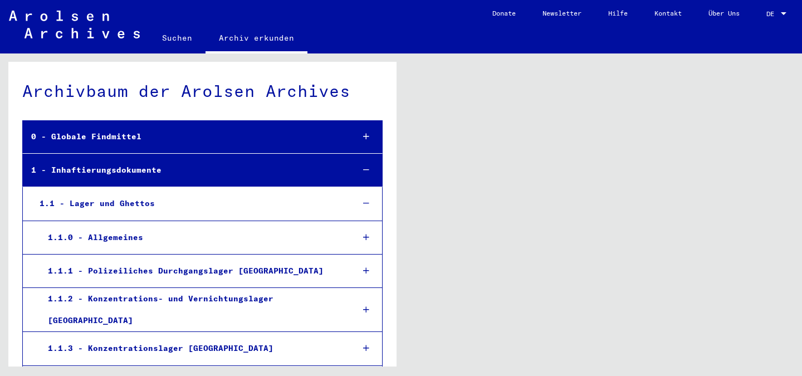 The width and height of the screenshot is (802, 376). What do you see at coordinates (188, 203) in the screenshot?
I see `div: 1.1 - Lager und Ghettos` at bounding box center [188, 203].